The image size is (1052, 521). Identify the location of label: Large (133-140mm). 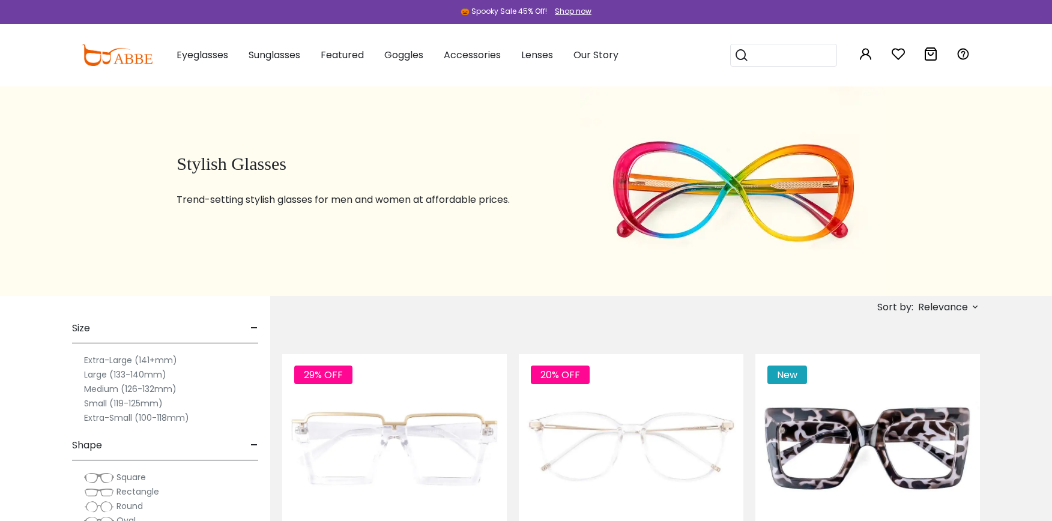
(125, 375).